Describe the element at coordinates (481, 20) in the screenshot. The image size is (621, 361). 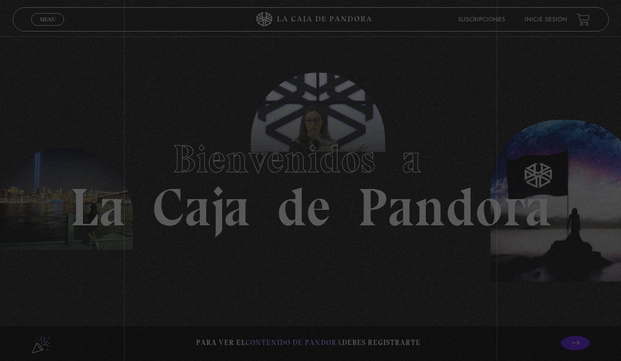
I see `a: Suscripciones` at that location.